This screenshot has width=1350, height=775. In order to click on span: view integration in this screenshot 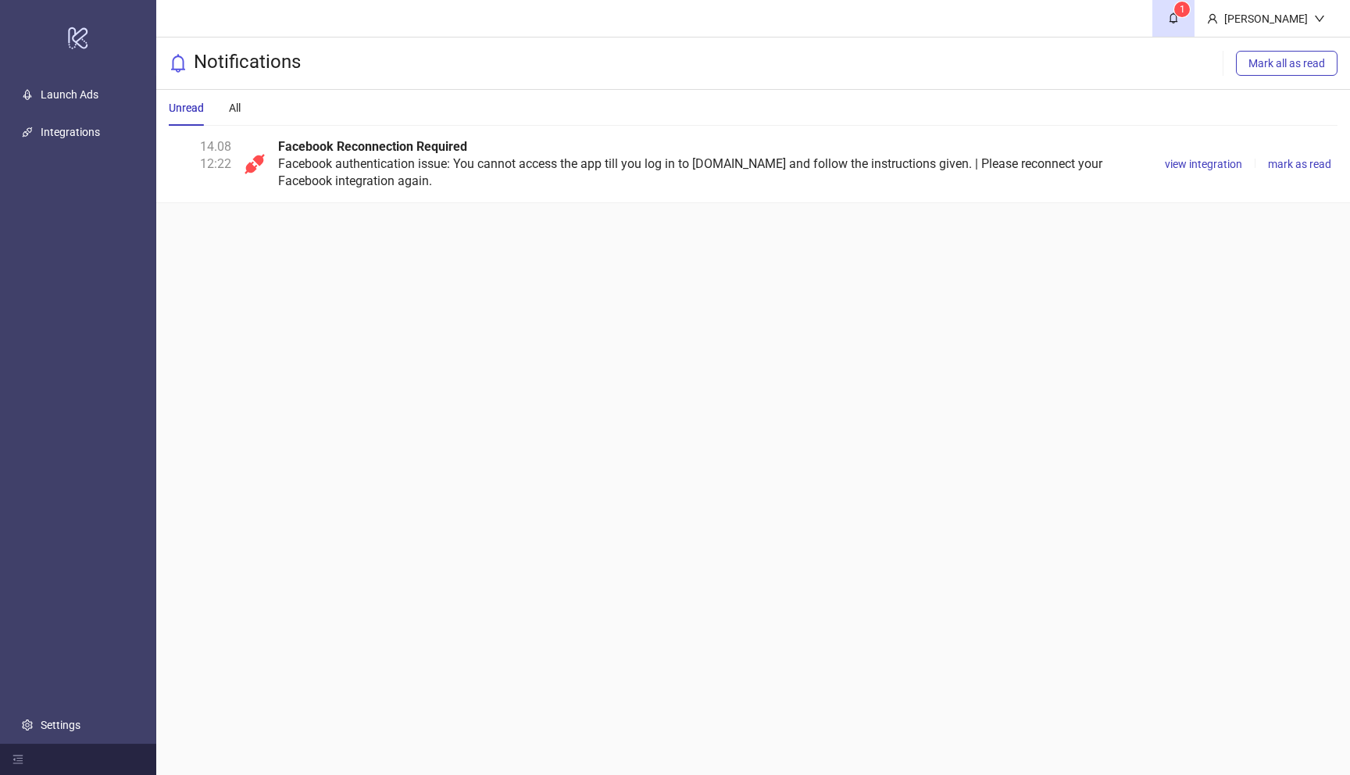, I will do `click(1203, 164)`.